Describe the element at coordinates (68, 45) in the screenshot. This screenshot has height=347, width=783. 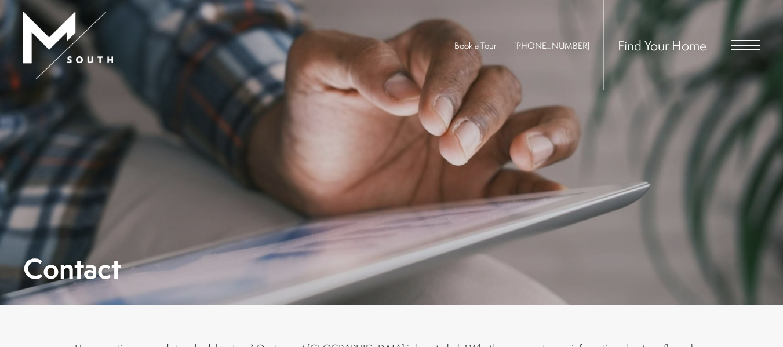
I see `img: MSouth` at that location.